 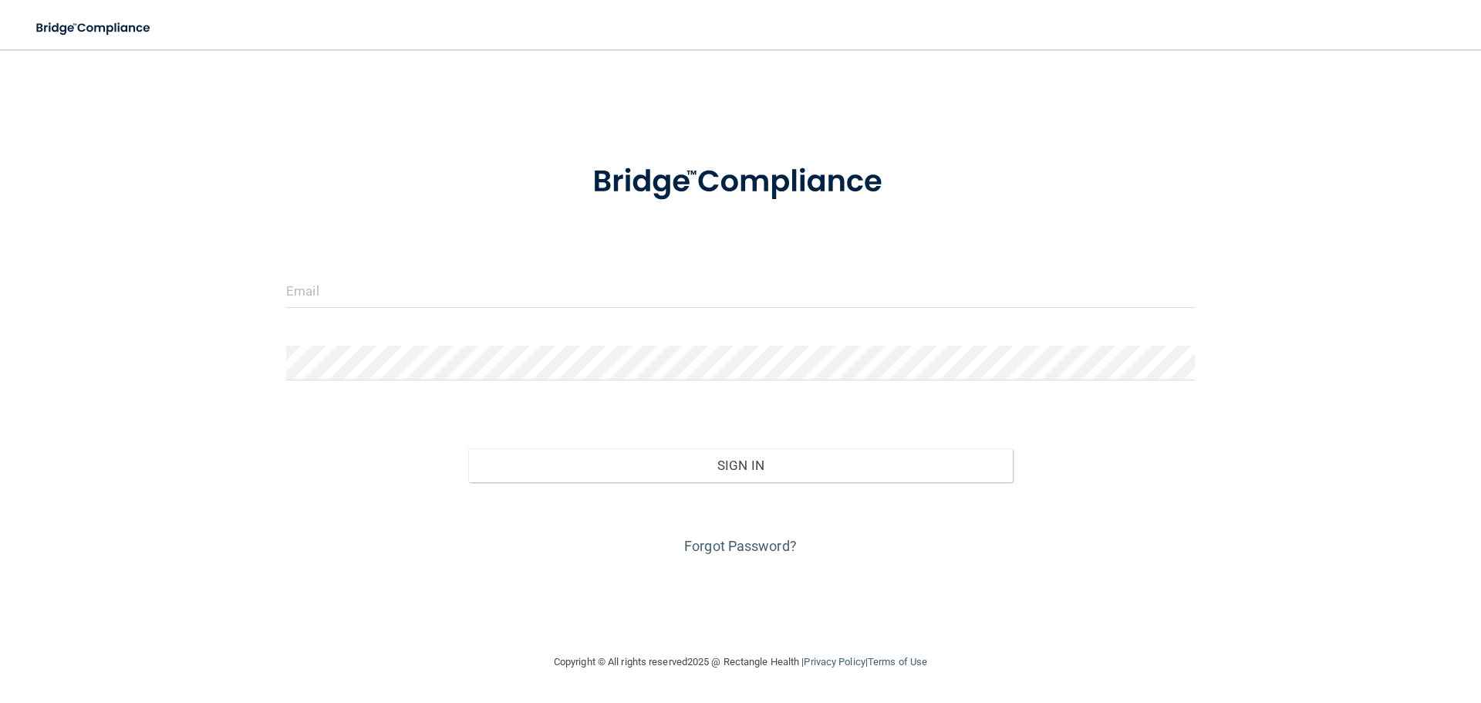 I want to click on input: Email, so click(x=740, y=290).